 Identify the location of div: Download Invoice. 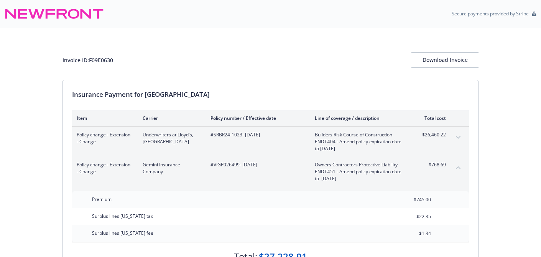
(445, 60).